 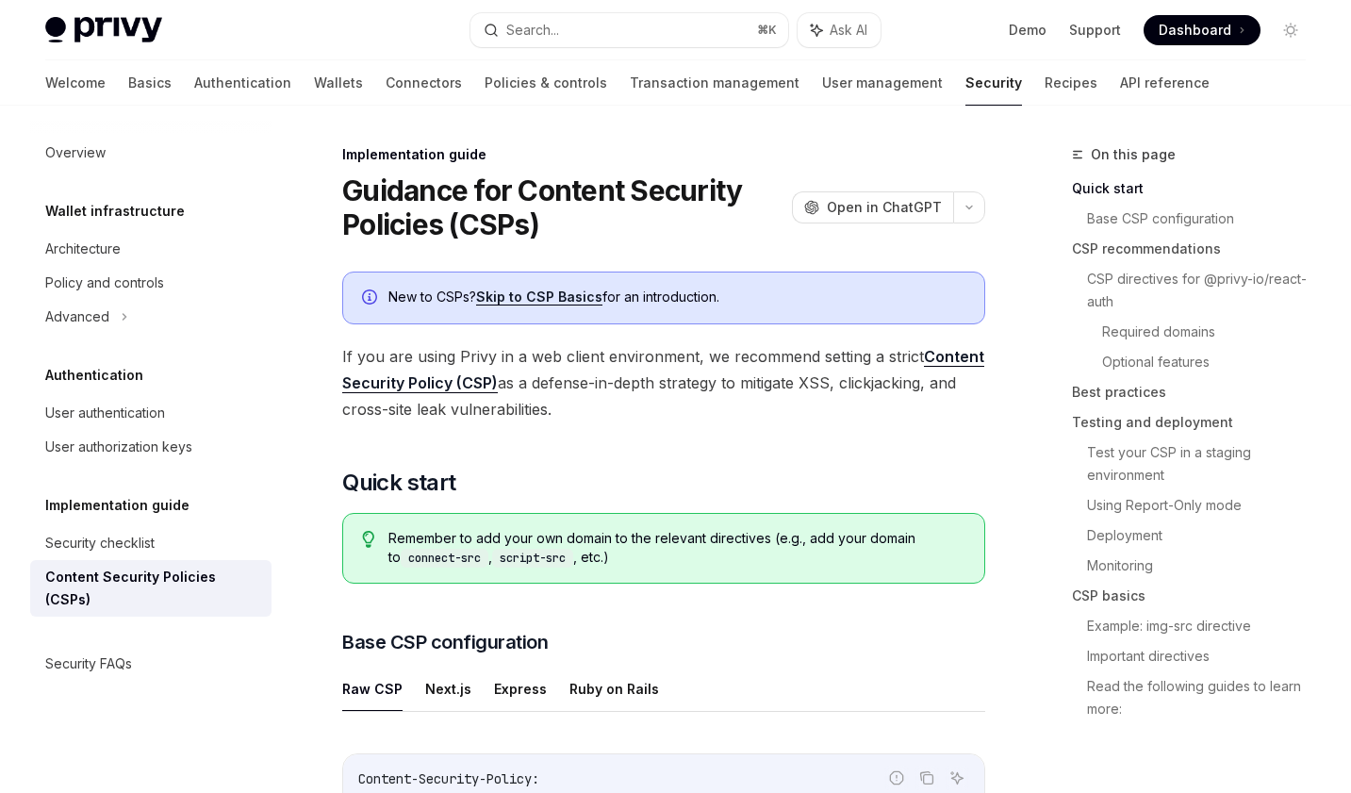 What do you see at coordinates (715, 83) in the screenshot?
I see `a: Transaction management` at bounding box center [715, 83].